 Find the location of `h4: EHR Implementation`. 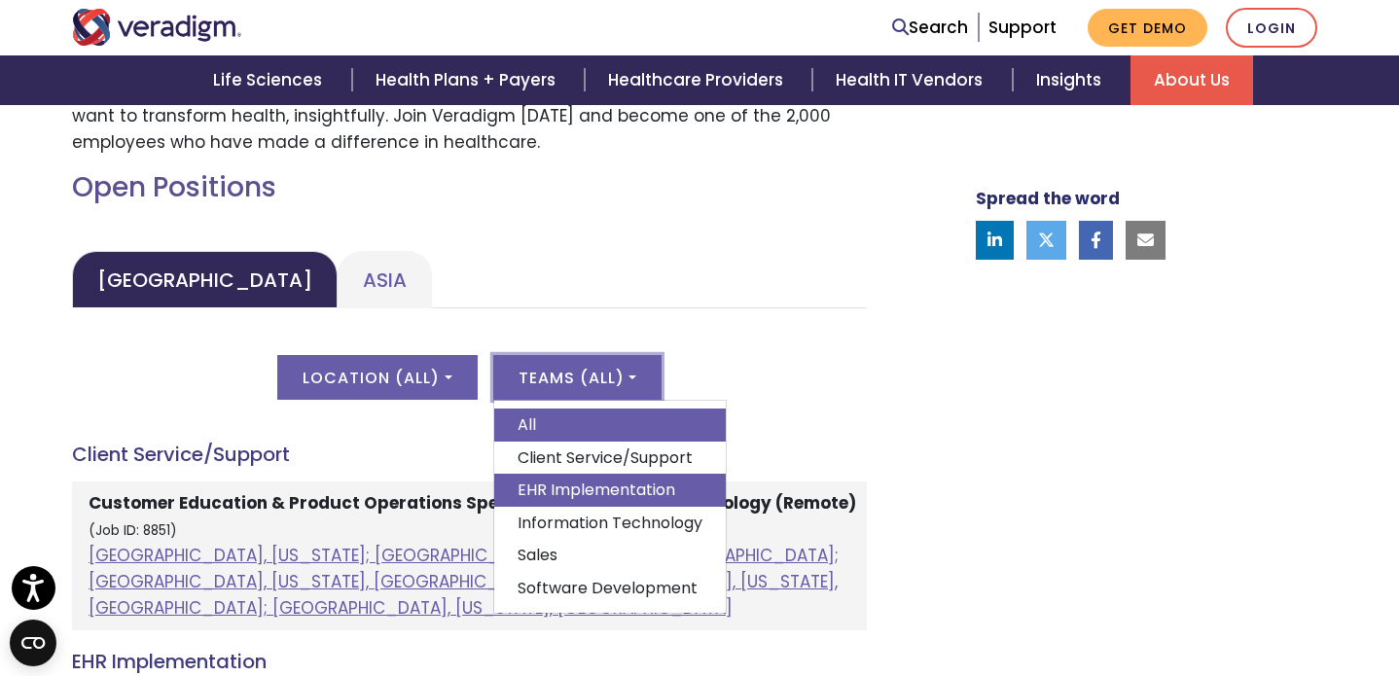

h4: EHR Implementation is located at coordinates (469, 662).